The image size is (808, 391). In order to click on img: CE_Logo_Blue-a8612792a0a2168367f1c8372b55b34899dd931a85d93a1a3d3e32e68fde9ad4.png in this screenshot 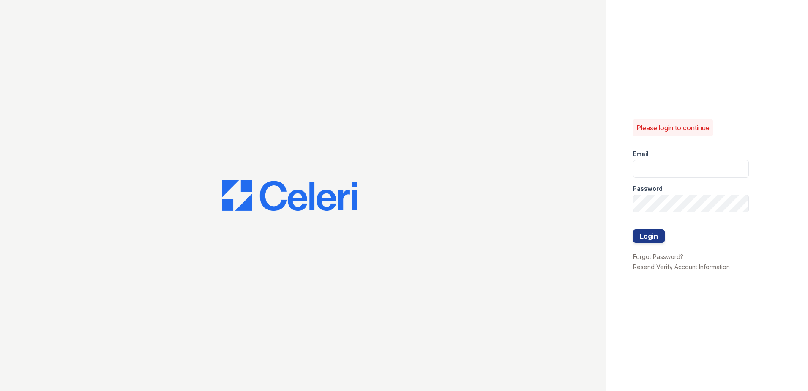, I will do `click(290, 195)`.